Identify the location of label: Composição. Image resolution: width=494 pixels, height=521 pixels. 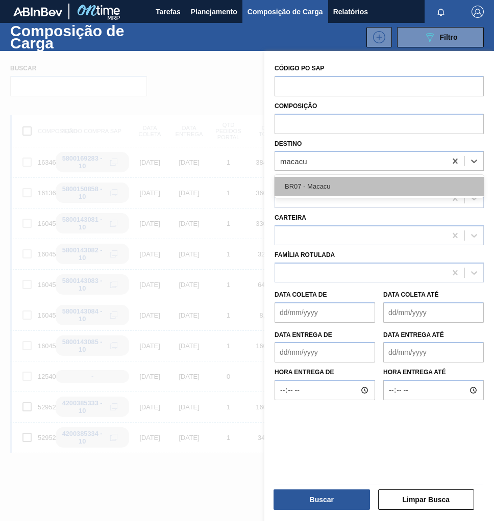
(295, 106).